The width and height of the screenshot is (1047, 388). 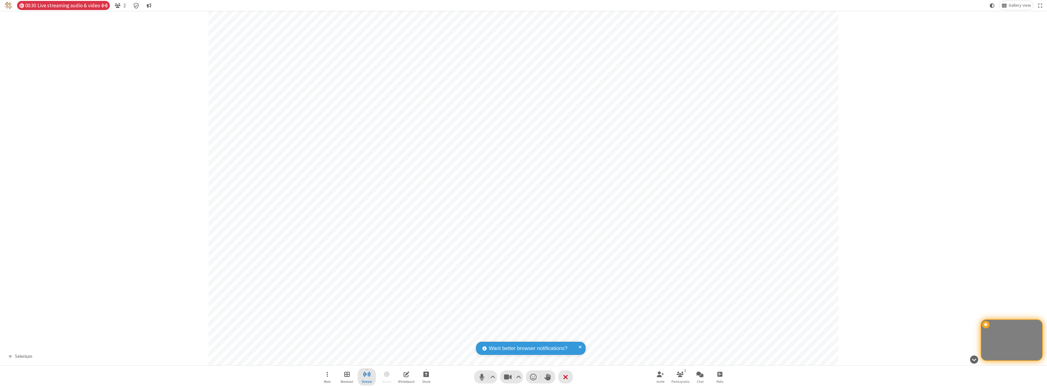 What do you see at coordinates (518, 377) in the screenshot?
I see `button: Video setting` at bounding box center [518, 377].